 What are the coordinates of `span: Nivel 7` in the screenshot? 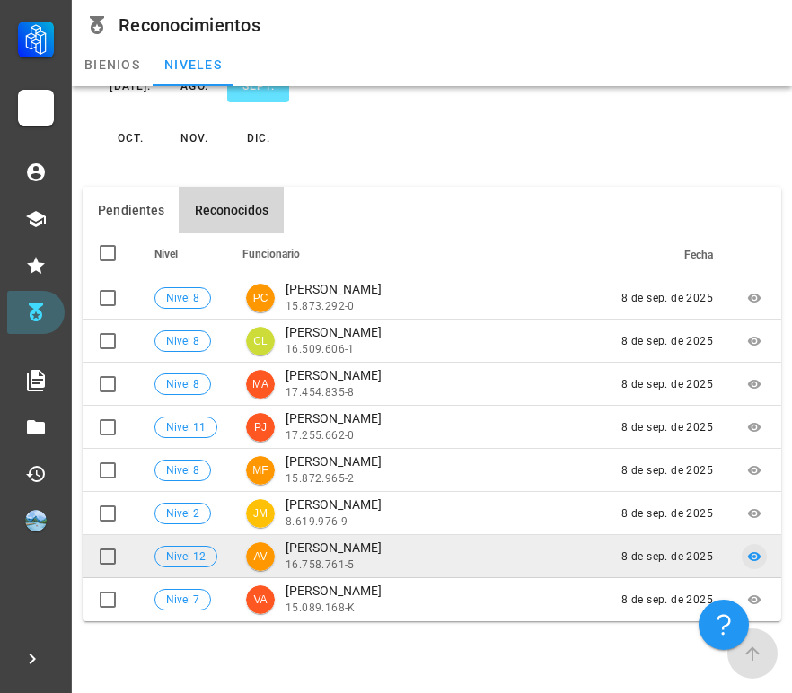 It's located at (182, 600).